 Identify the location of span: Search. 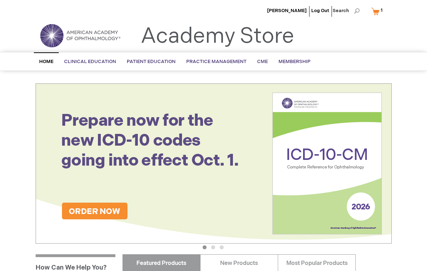
(346, 11).